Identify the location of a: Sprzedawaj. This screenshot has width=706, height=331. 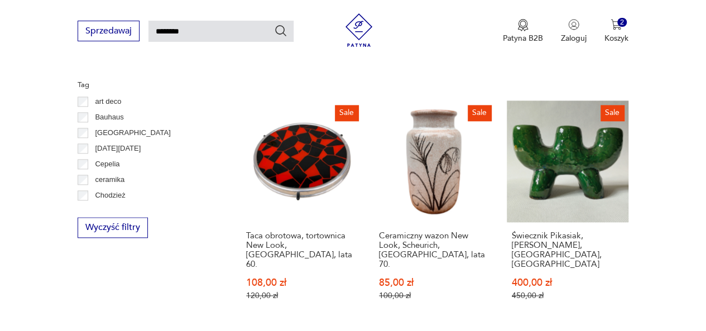
(108, 32).